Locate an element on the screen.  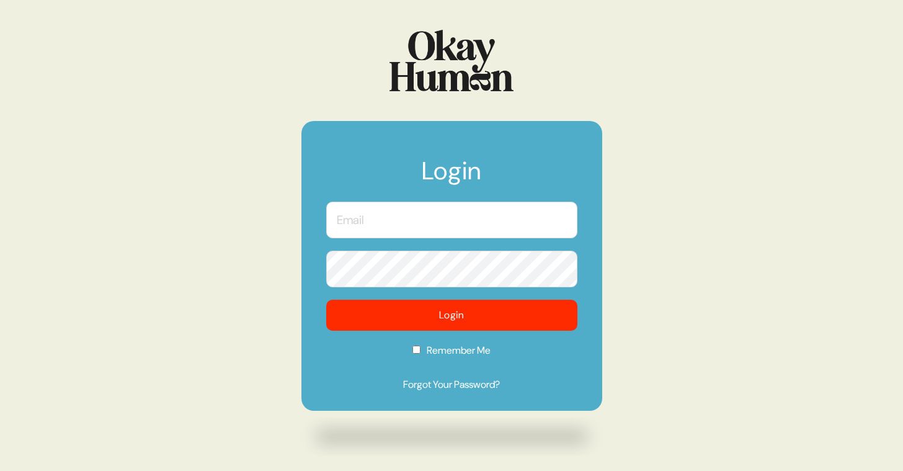
img: Drop shadow is located at coordinates (451, 436).